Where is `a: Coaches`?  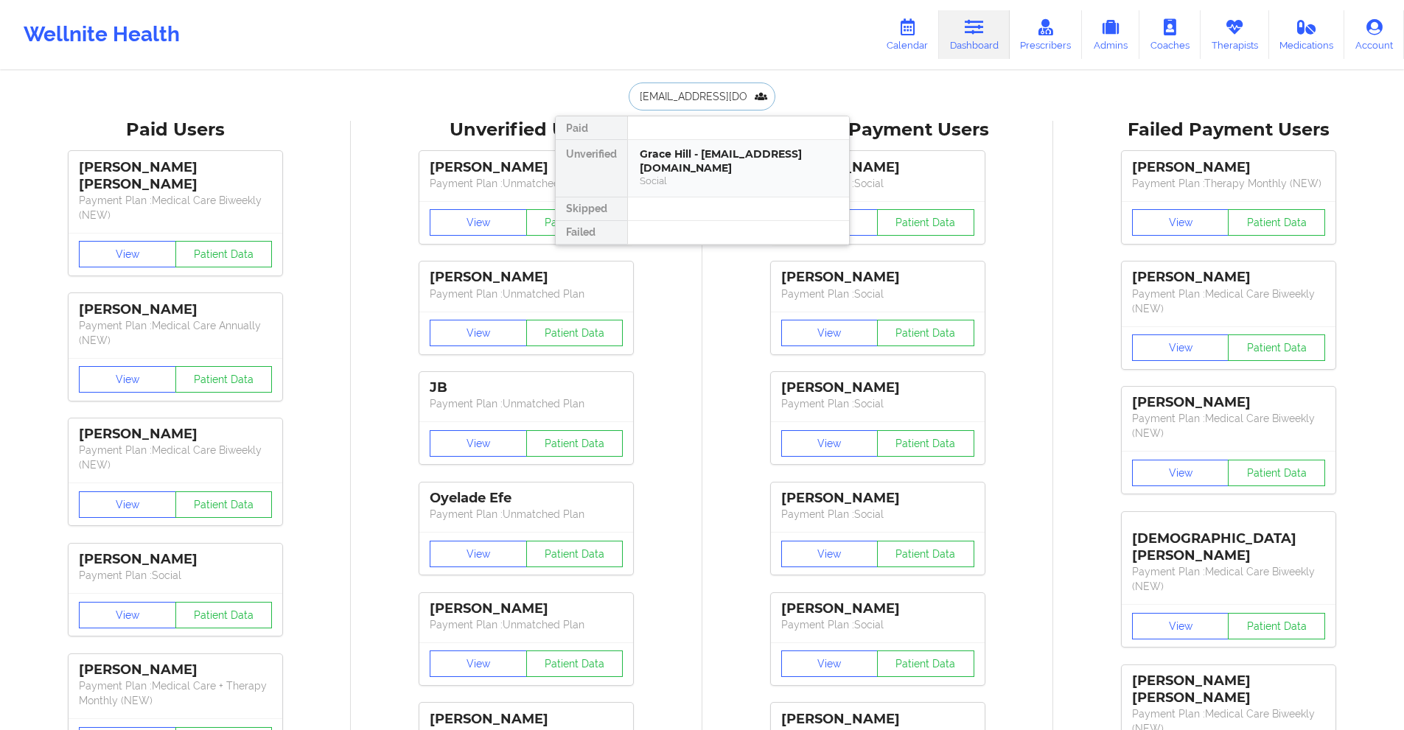 a: Coaches is located at coordinates (1170, 35).